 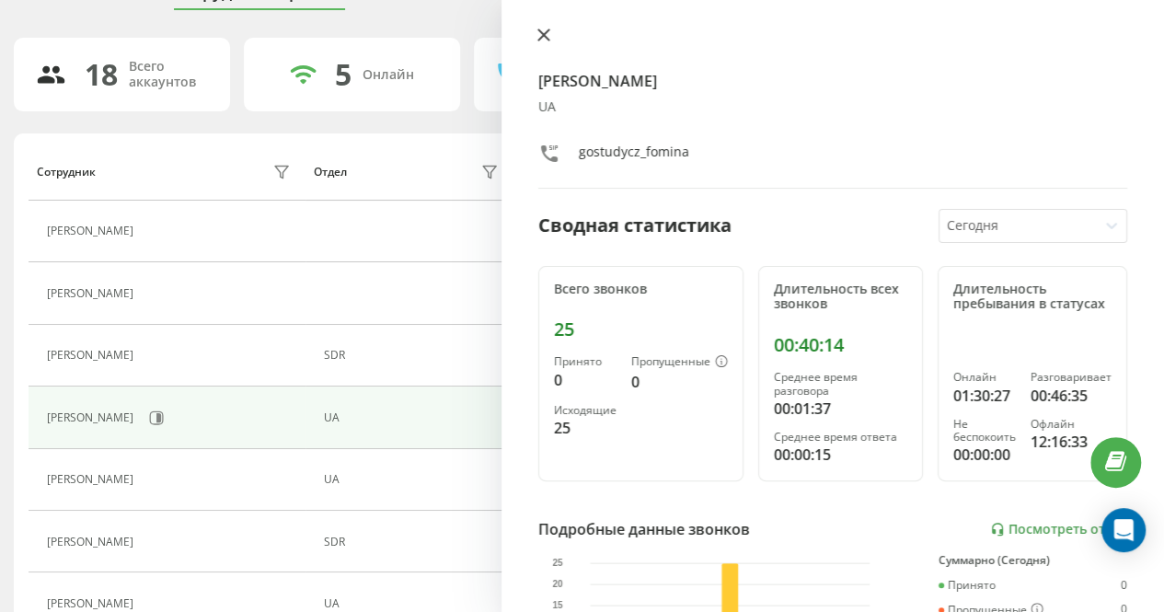 What do you see at coordinates (1071, 396) in the screenshot?
I see `div: 00:46:35` at bounding box center [1071, 396].